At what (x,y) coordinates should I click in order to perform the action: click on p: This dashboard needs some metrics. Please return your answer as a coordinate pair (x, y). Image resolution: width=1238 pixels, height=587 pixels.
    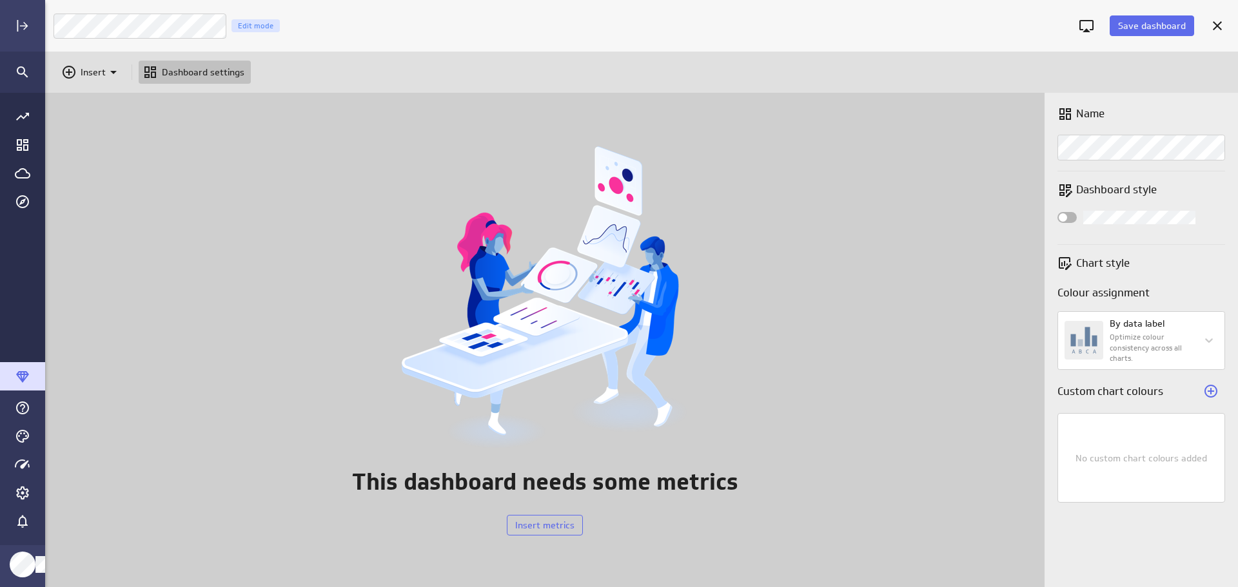
    Looking at the image, I should click on (545, 482).